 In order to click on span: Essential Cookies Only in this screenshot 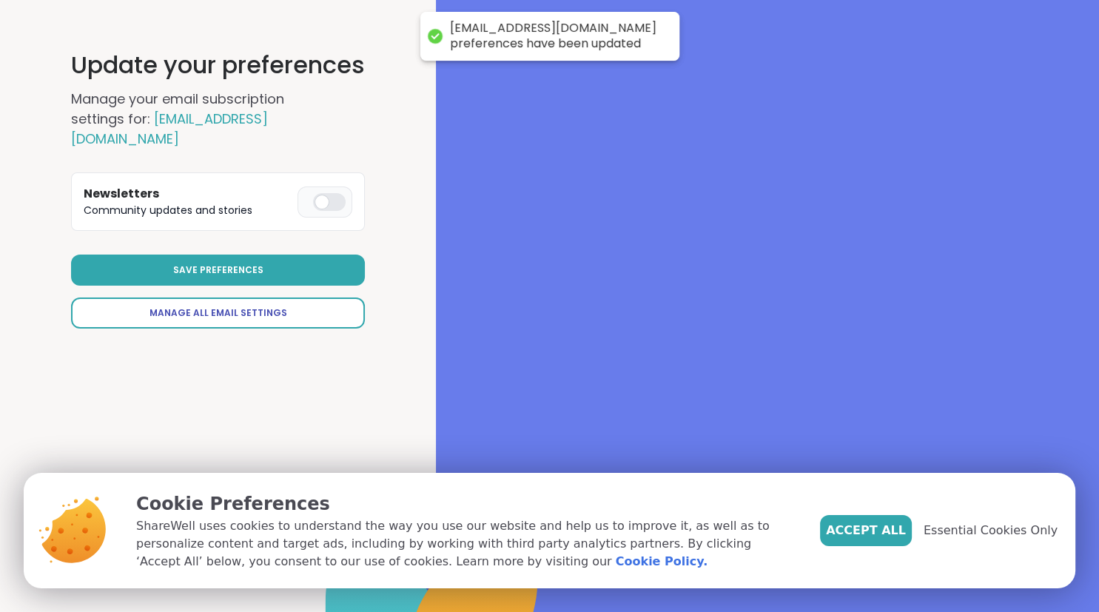, I will do `click(990, 531)`.